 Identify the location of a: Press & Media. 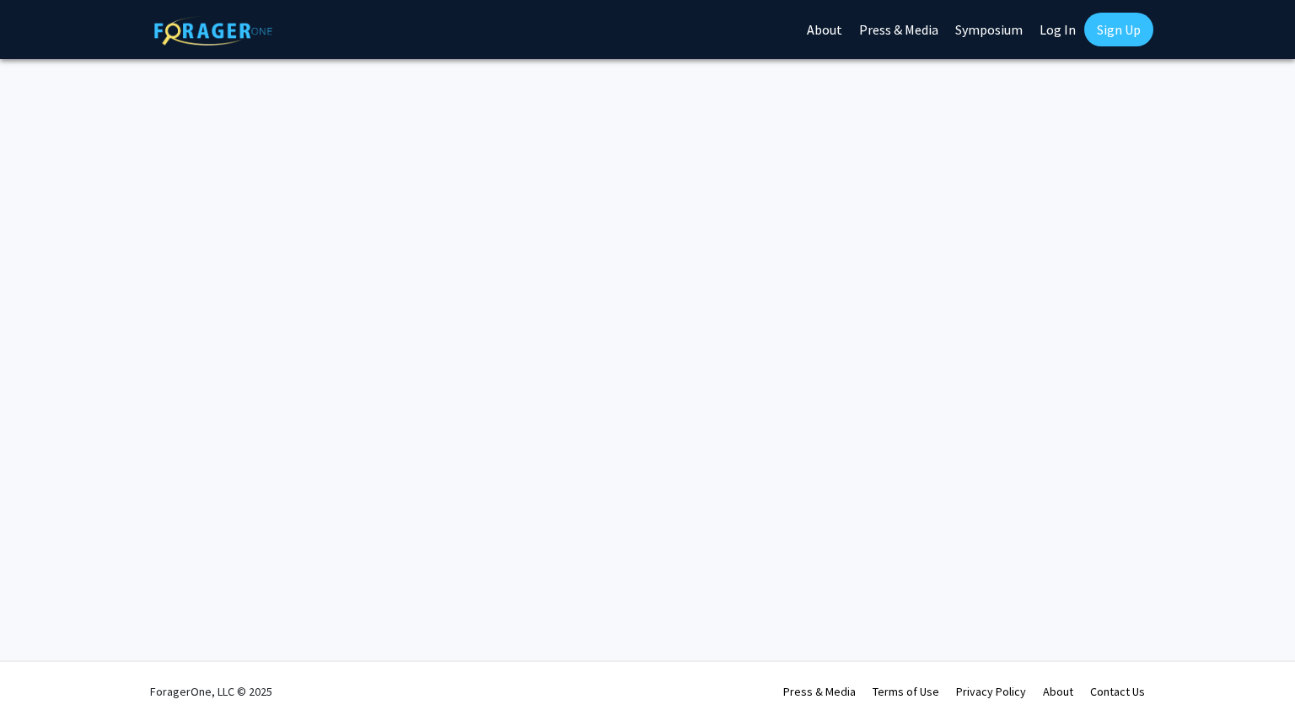
(819, 691).